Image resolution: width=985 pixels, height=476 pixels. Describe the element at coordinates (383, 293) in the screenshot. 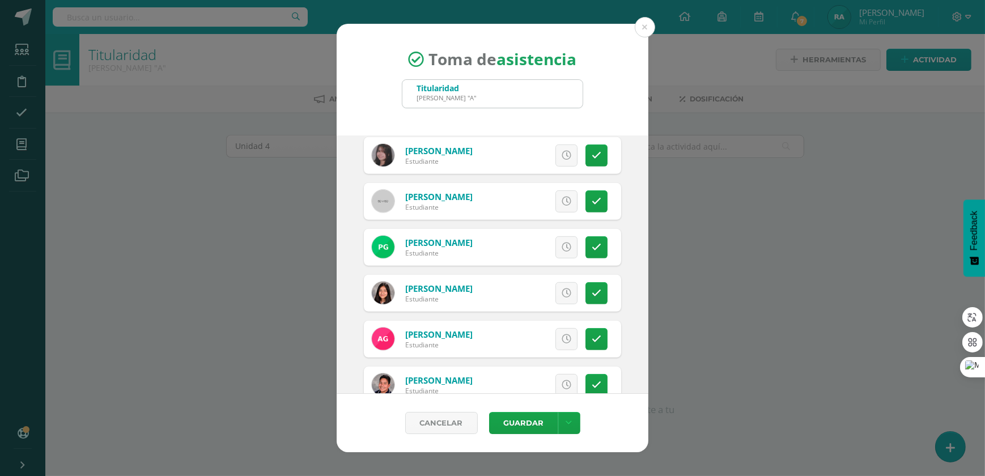

I see `img: 41d6dffbd37c6b66a007db090b87431f.png` at that location.